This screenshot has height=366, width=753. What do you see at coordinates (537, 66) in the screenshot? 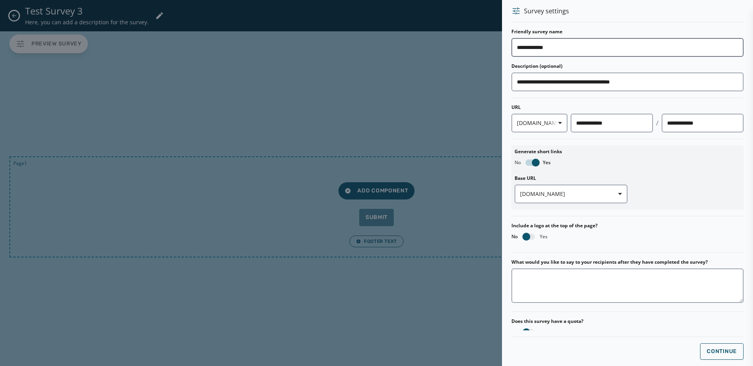
I see `label: Description (optional)` at bounding box center [537, 66].